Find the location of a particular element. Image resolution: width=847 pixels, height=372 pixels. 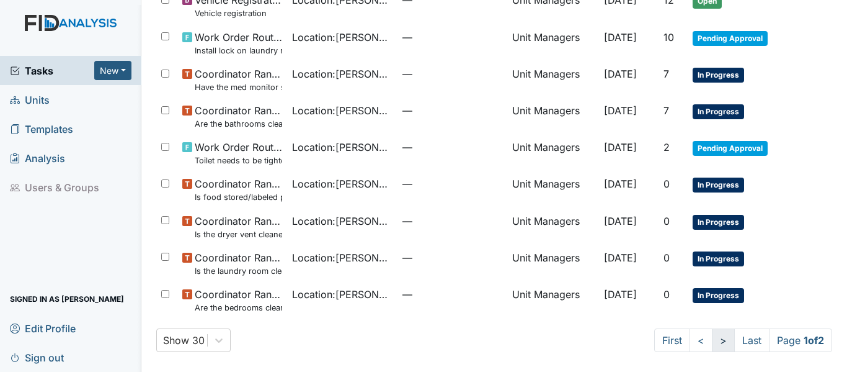

strong: 1 of 2 is located at coordinates (814, 340).